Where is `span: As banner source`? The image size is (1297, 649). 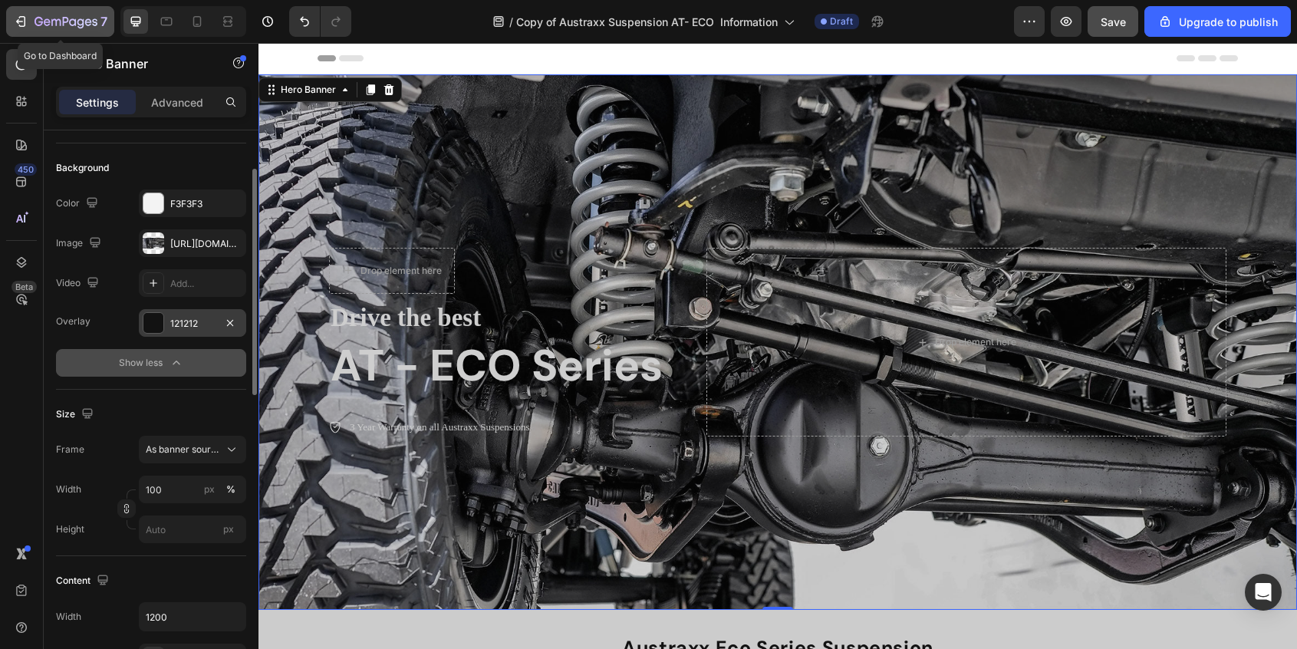 span: As banner source is located at coordinates (183, 450).